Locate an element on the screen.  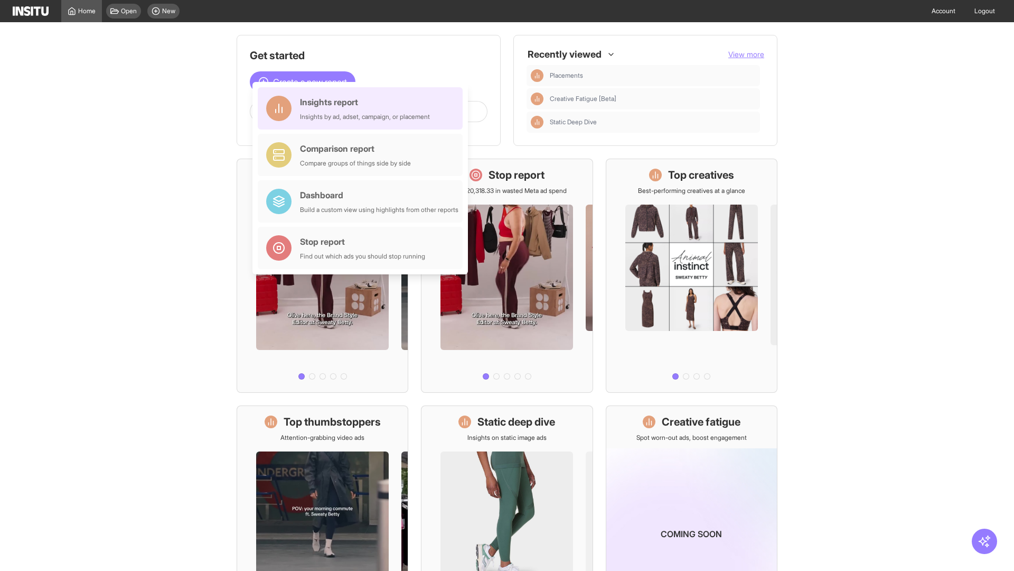
a: What's live nowSee all active ads instantly is located at coordinates (322, 275).